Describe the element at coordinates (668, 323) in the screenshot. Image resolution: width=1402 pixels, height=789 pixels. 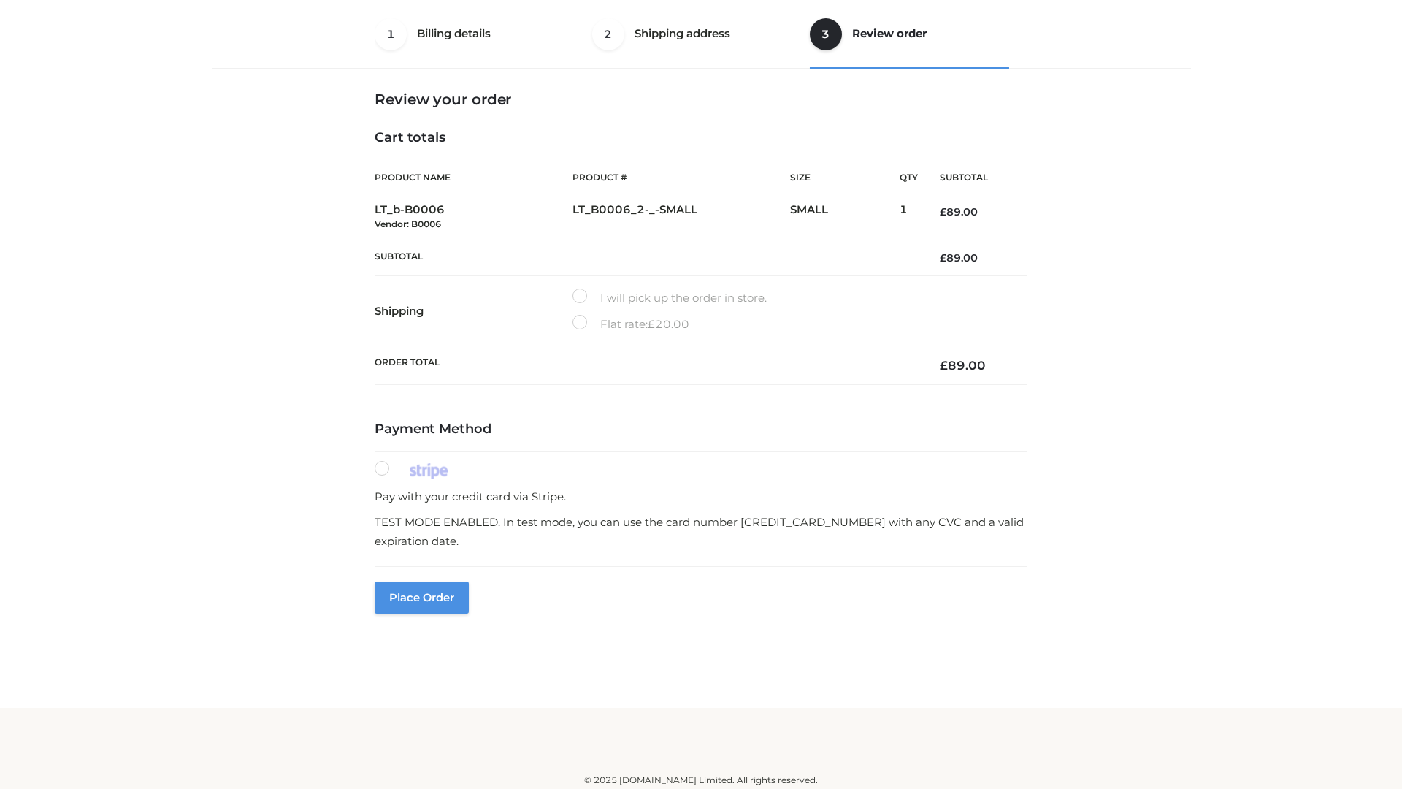
I see `bdi: 20.00` at that location.